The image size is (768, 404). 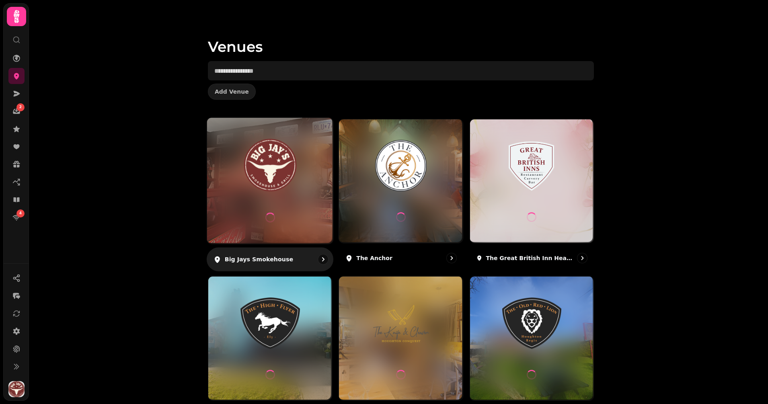 What do you see at coordinates (232, 92) in the screenshot?
I see `span: Add Venue` at bounding box center [232, 92].